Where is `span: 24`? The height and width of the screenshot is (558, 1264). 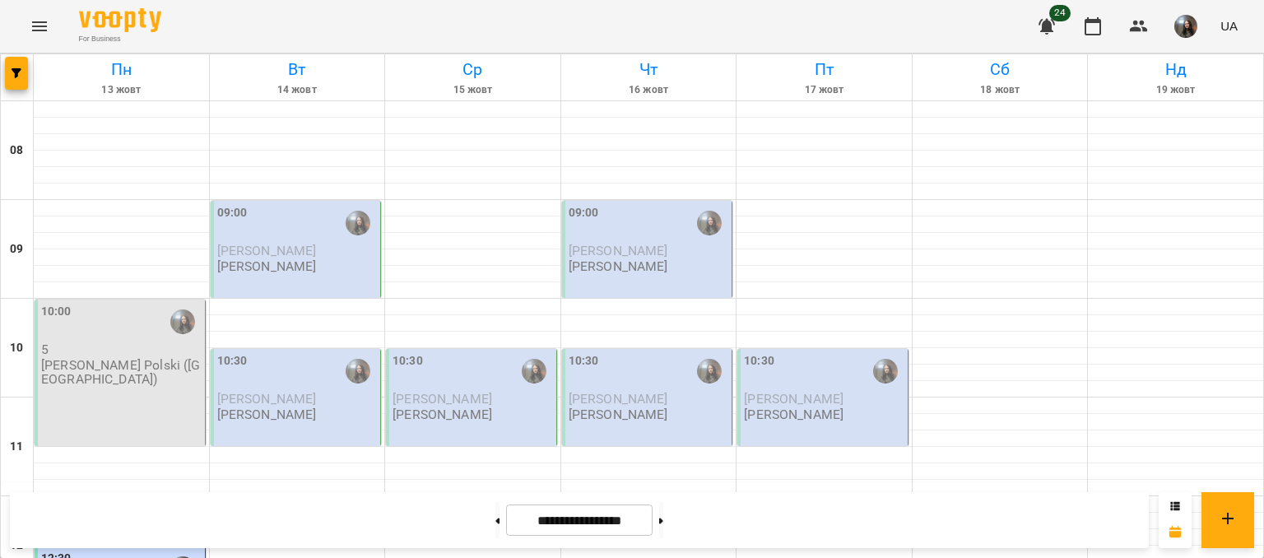
span: 24 is located at coordinates (1060, 13).